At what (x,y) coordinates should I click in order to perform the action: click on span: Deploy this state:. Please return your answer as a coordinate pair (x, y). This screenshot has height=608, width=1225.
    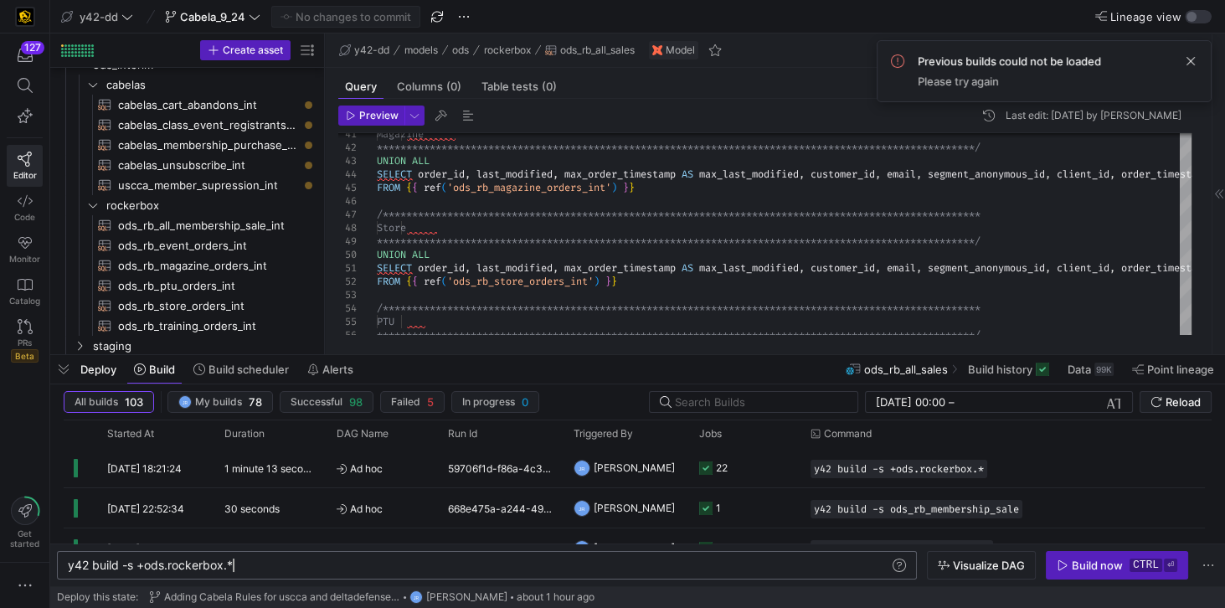
    Looking at the image, I should click on (97, 597).